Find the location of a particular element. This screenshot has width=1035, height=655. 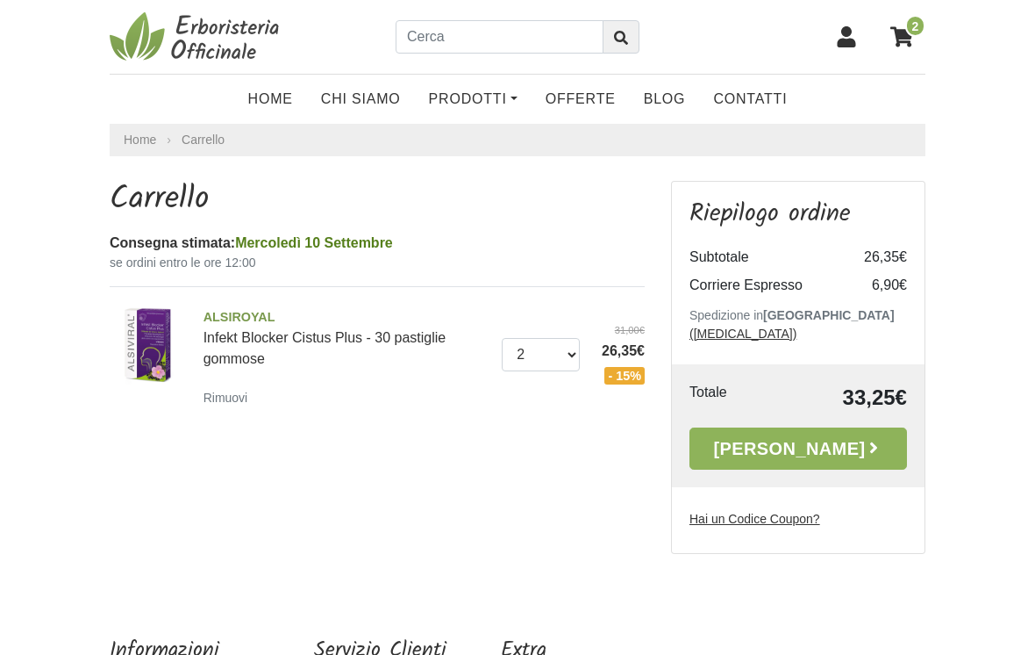

a: Blog is located at coordinates (665, 99).